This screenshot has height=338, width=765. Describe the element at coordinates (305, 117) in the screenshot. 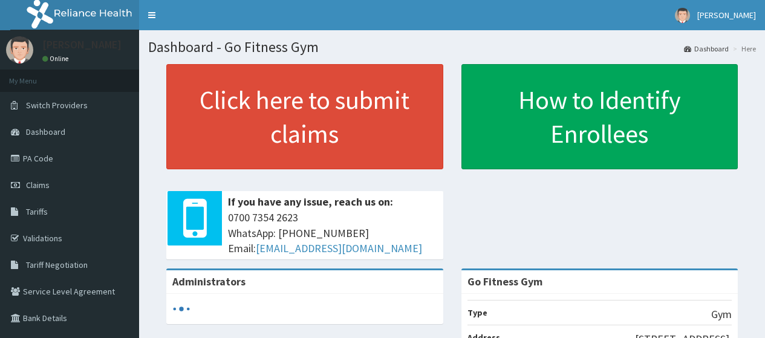

I see `a: Click here to submit claims` at that location.